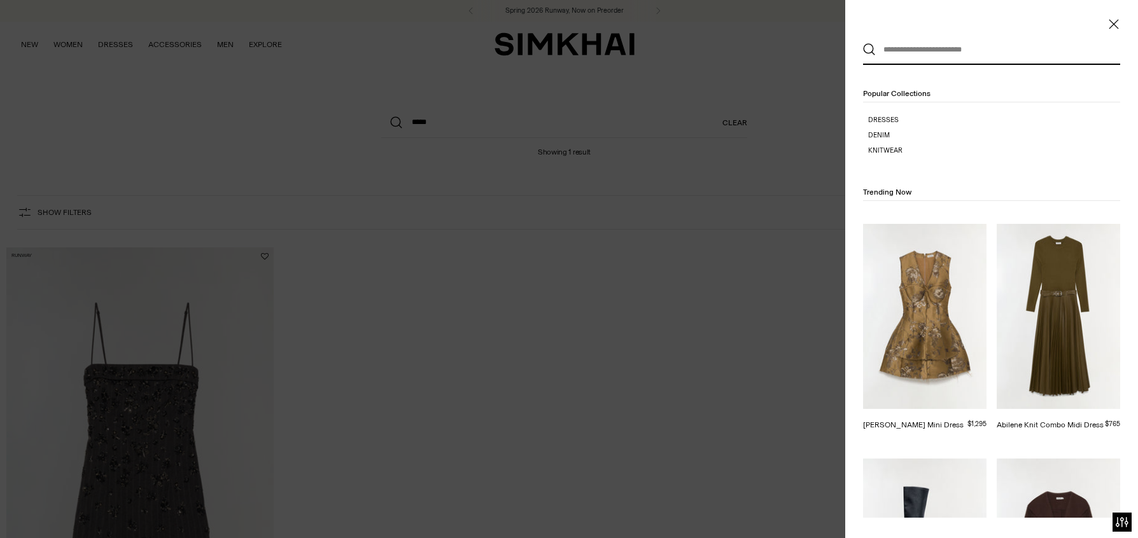 This screenshot has height=538, width=1138. I want to click on a: Denim, so click(994, 136).